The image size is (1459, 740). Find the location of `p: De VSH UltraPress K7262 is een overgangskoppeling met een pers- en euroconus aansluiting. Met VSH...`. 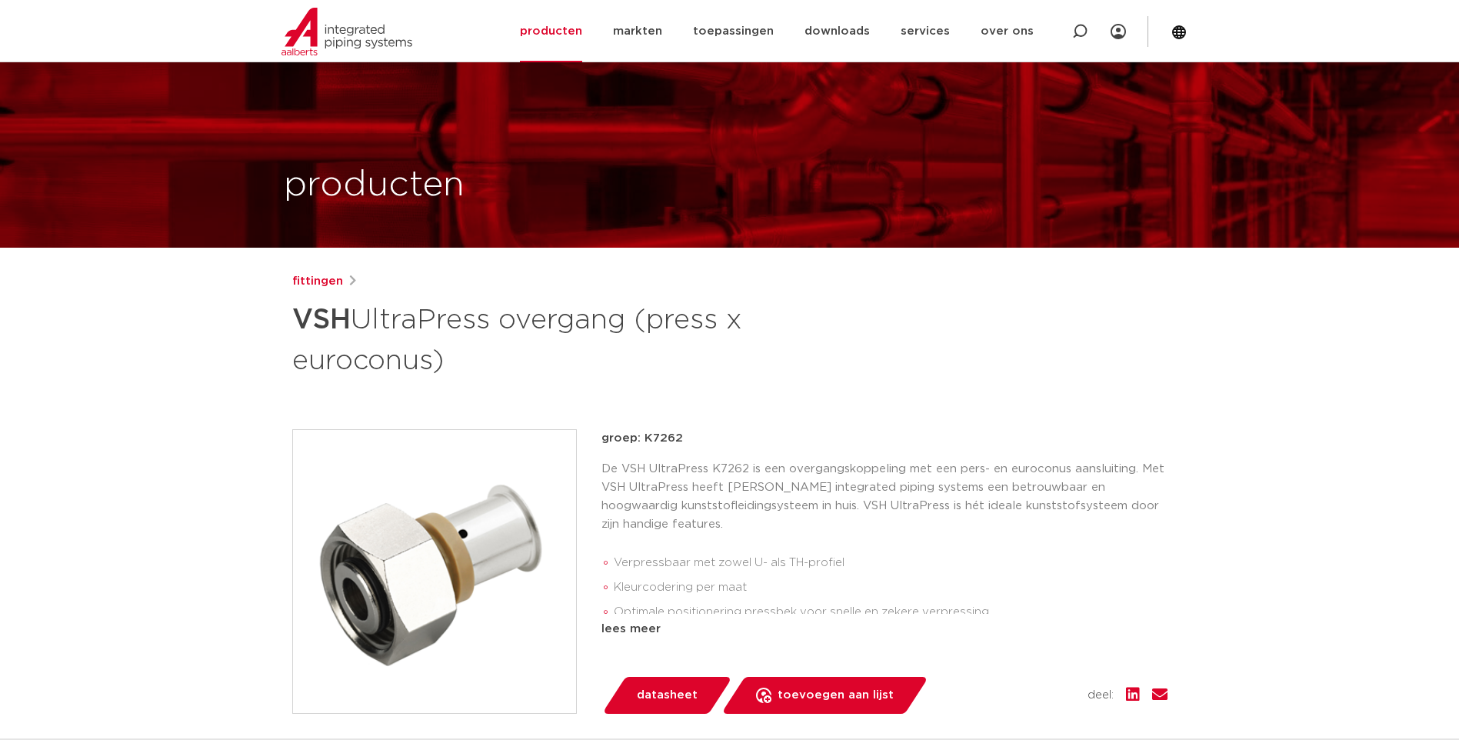

p: De VSH UltraPress K7262 is een overgangskoppeling met een pers- en euroconus aansluiting. Met VSH... is located at coordinates (884, 497).